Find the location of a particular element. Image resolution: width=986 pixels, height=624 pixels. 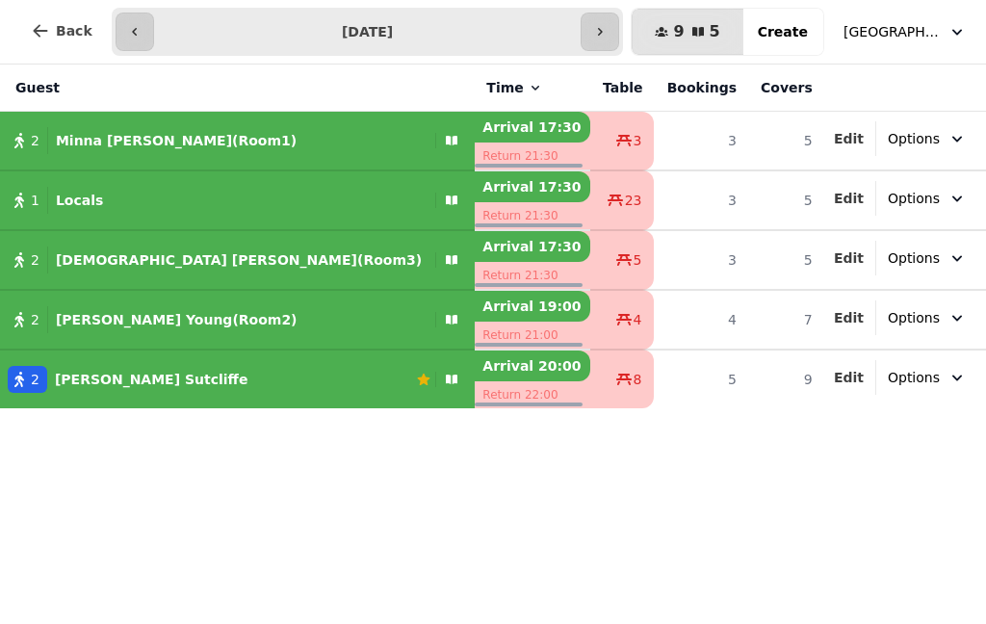

td: 9 is located at coordinates (786, 378).